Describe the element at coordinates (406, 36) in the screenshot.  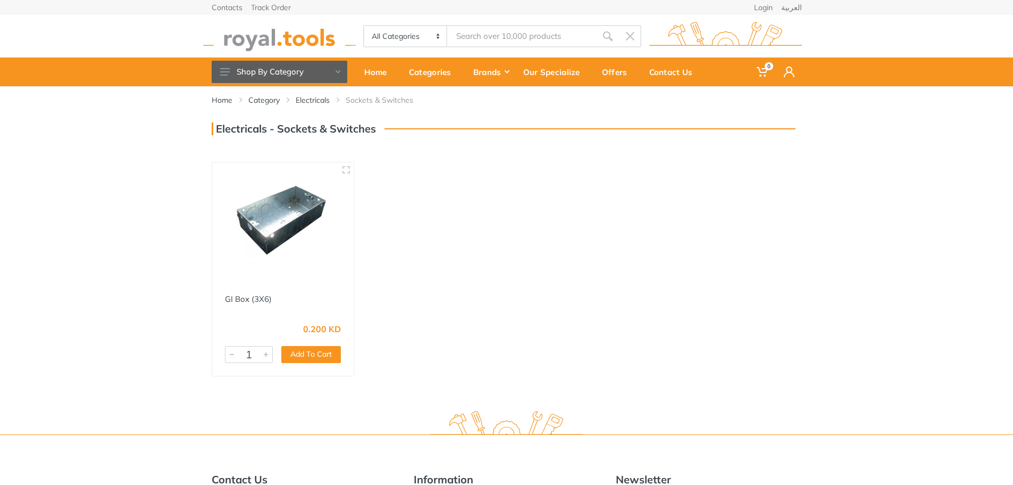
I see `select: Category` at that location.